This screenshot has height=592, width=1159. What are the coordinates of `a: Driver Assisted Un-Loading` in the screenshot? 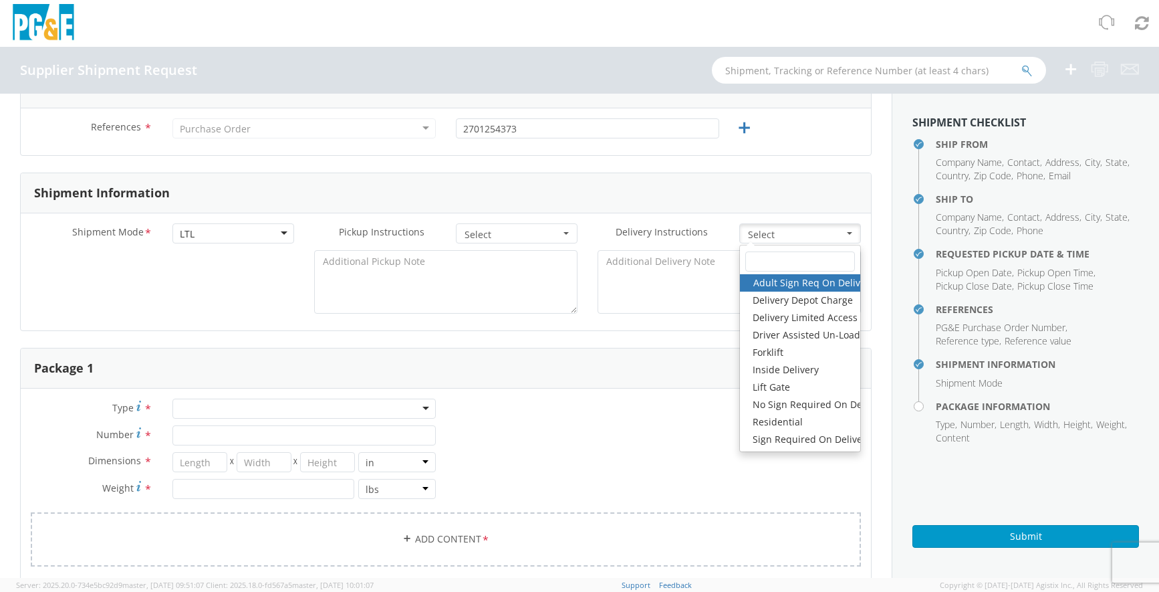 It's located at (799, 335).